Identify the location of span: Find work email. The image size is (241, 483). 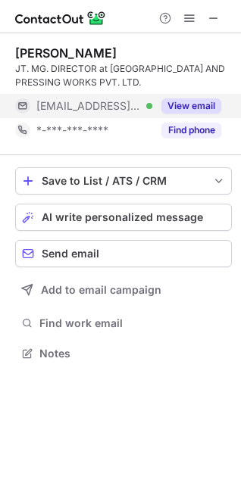
(133, 323).